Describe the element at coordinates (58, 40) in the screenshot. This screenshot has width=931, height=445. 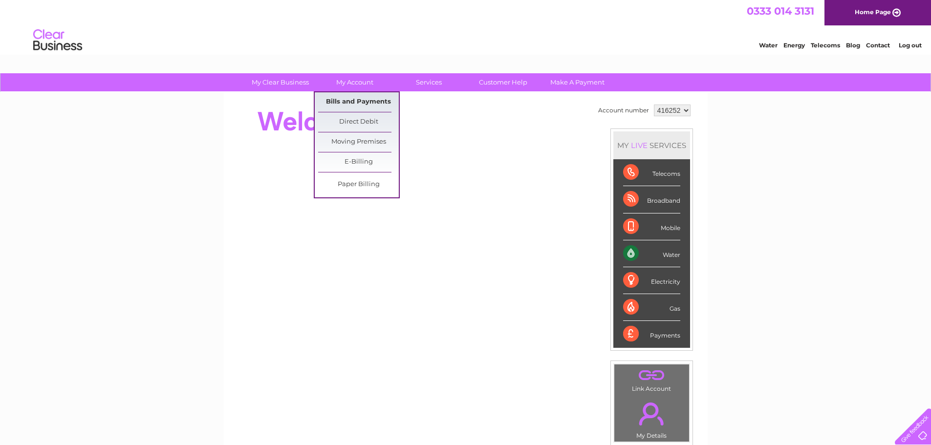
I see `img: logo.png` at that location.